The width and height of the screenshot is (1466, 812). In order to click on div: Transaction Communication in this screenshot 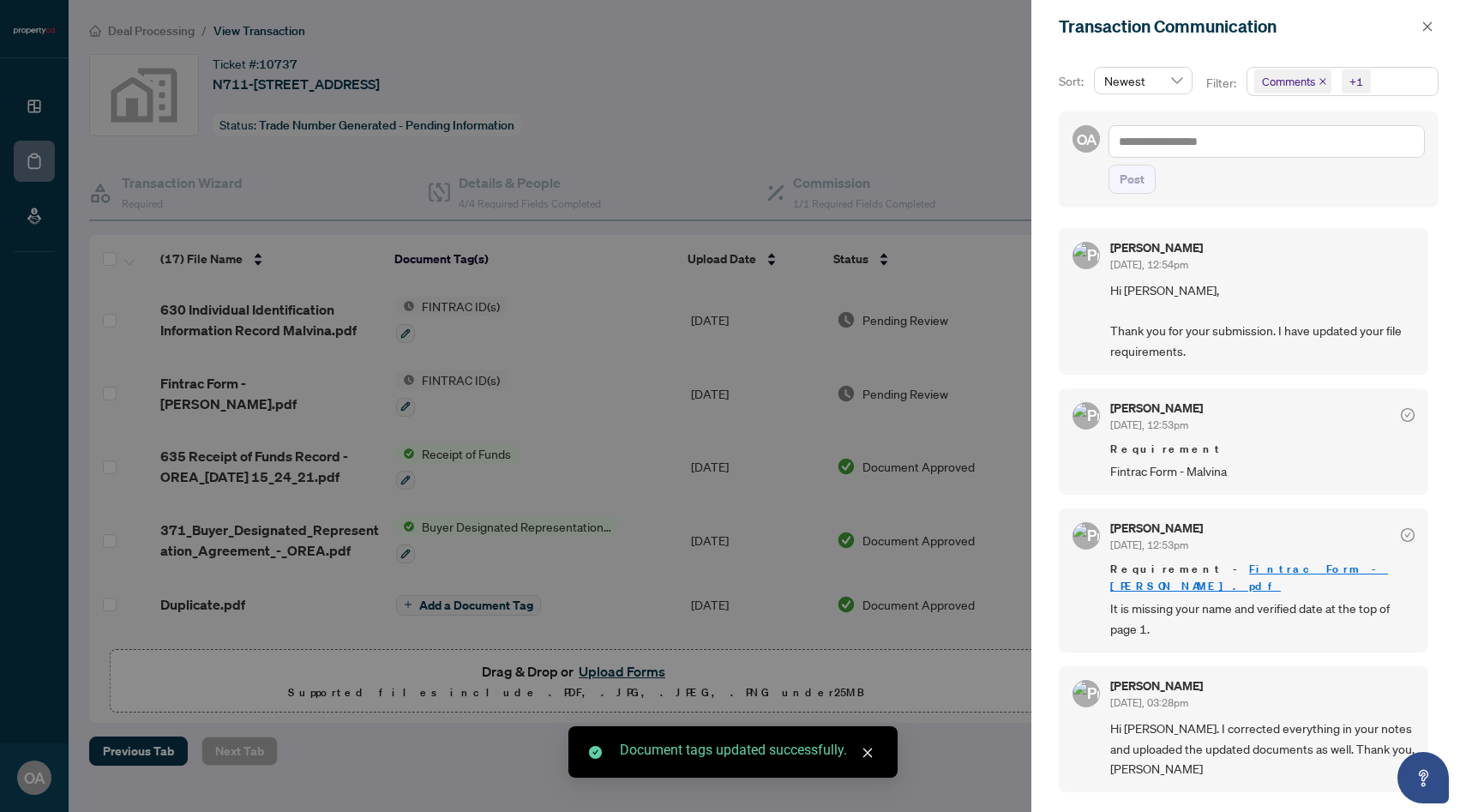, I will do `click(1236, 26)`.